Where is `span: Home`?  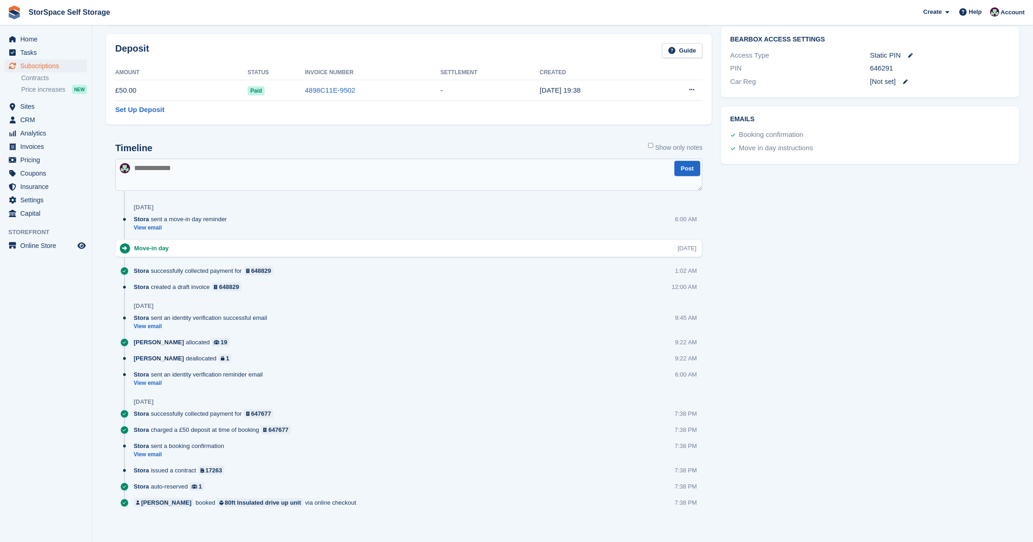 span: Home is located at coordinates (48, 39).